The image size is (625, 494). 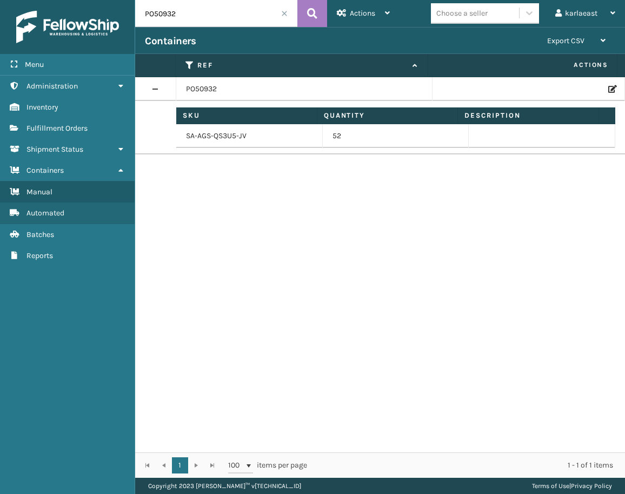 I want to click on span: Menu, so click(x=34, y=64).